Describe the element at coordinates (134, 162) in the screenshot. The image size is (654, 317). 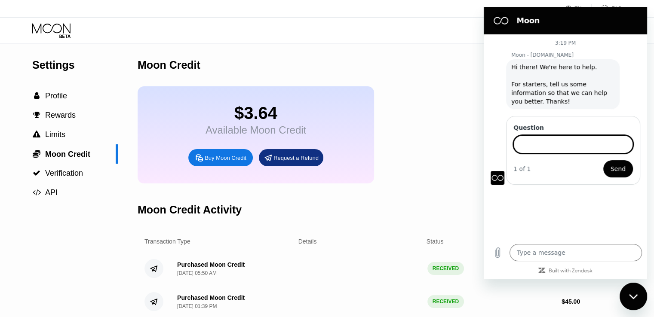
I see `span: Send` at that location.